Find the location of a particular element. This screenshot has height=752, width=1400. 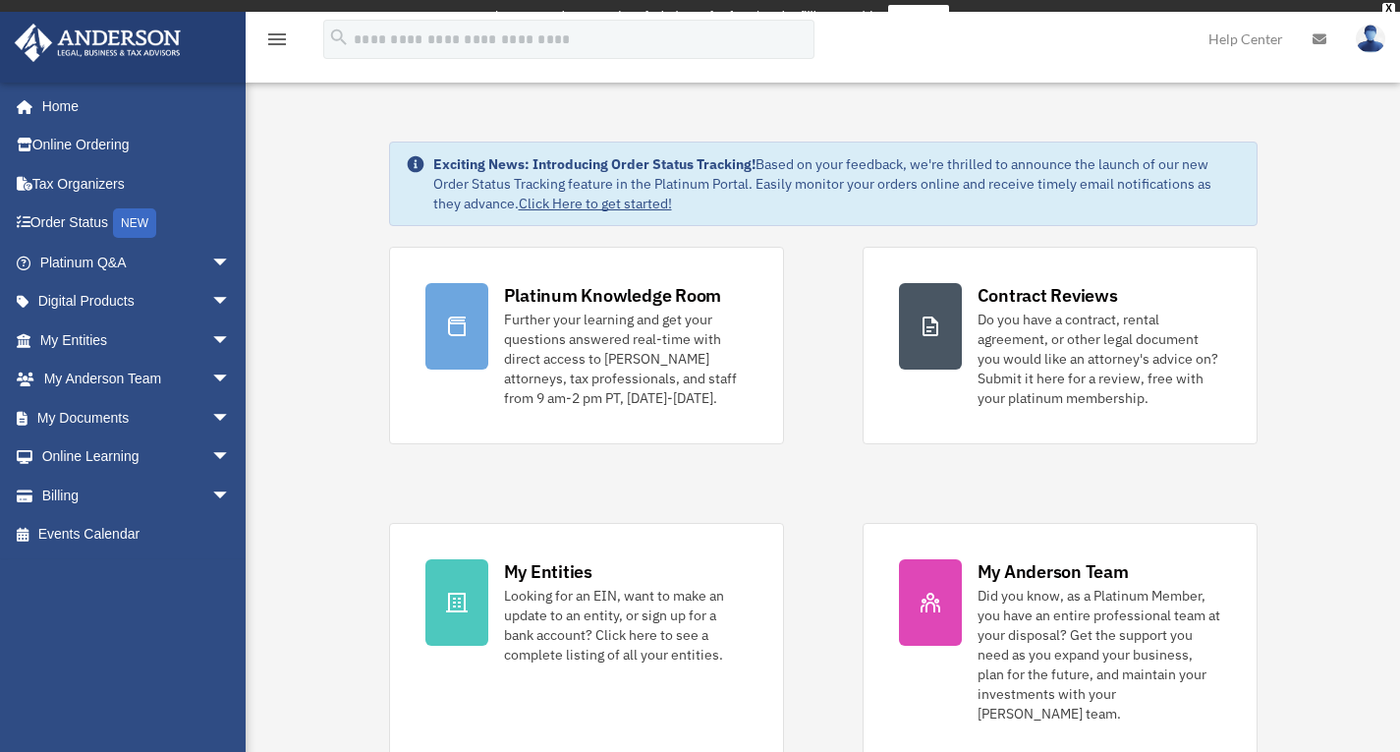

div: Do you have a contract, rental agreement, or other legal document you would like an attorney's ad... is located at coordinates (1100, 359).